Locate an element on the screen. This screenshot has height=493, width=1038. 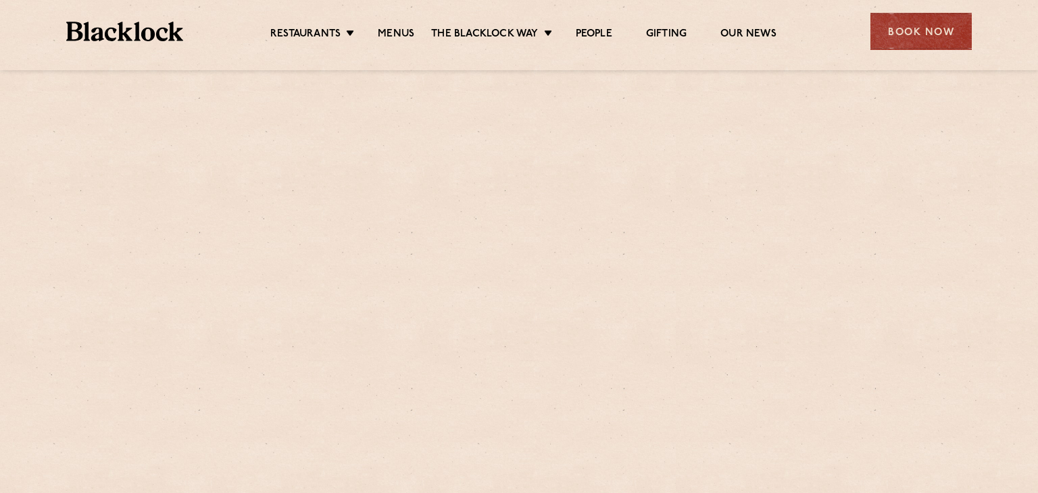
a: People is located at coordinates (594, 35).